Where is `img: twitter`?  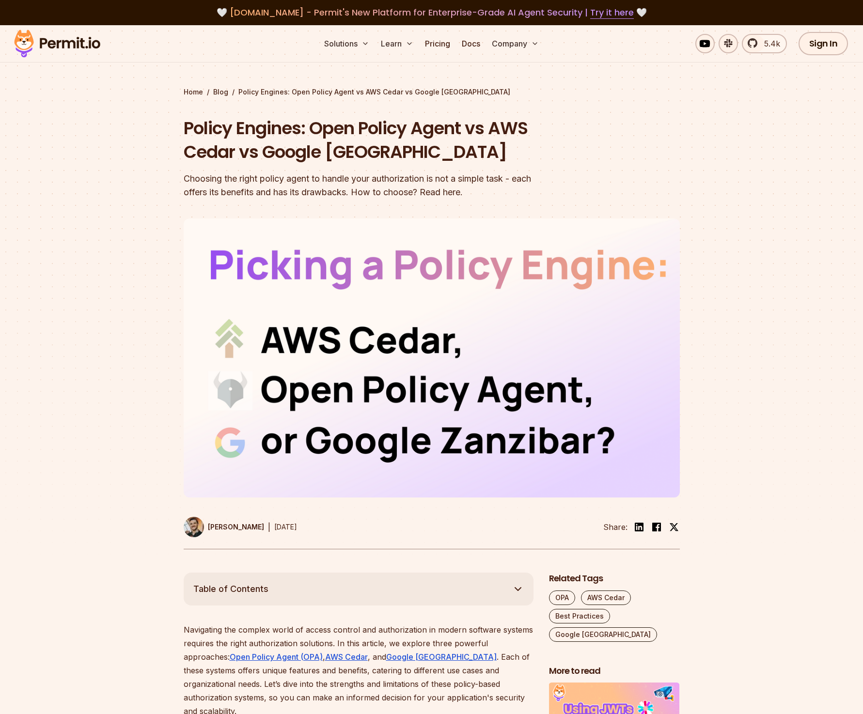 img: twitter is located at coordinates (674, 527).